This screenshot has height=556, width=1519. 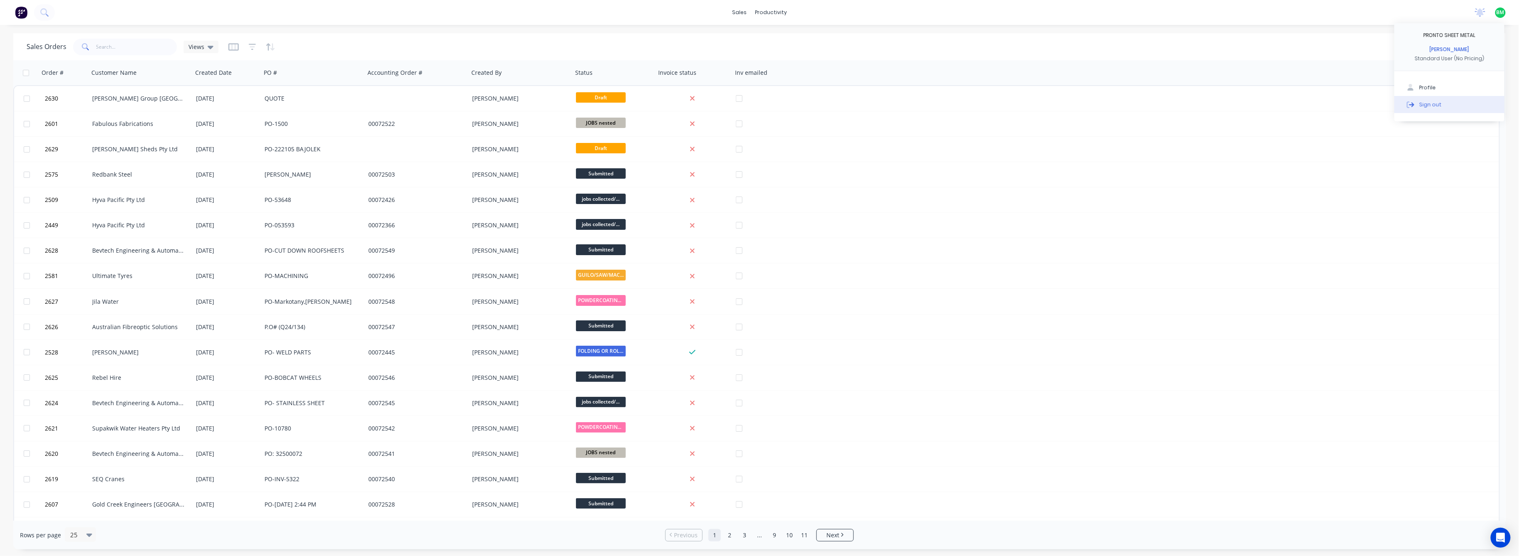 I want to click on span: 2621, so click(x=51, y=428).